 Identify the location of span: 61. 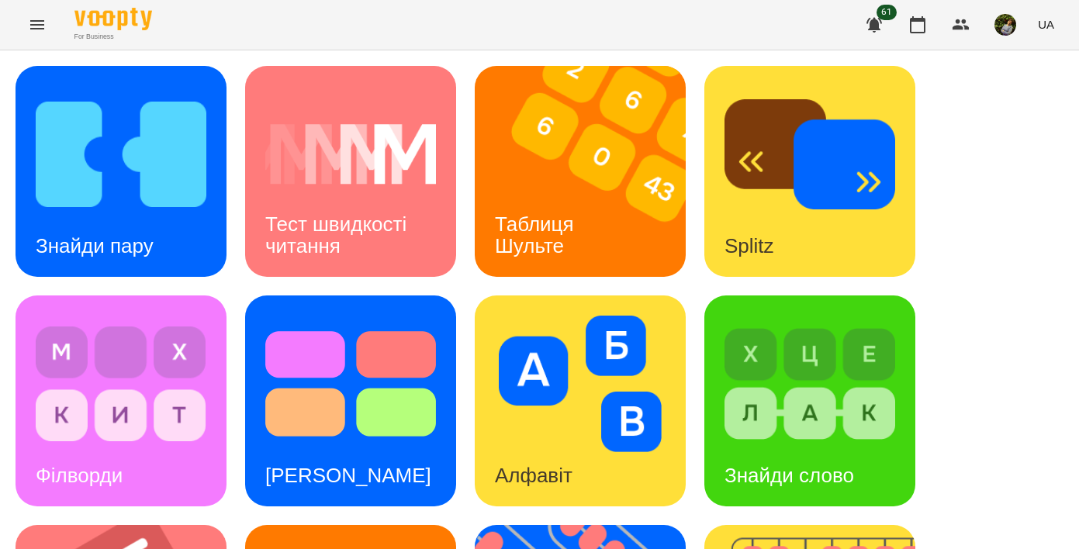
(886, 12).